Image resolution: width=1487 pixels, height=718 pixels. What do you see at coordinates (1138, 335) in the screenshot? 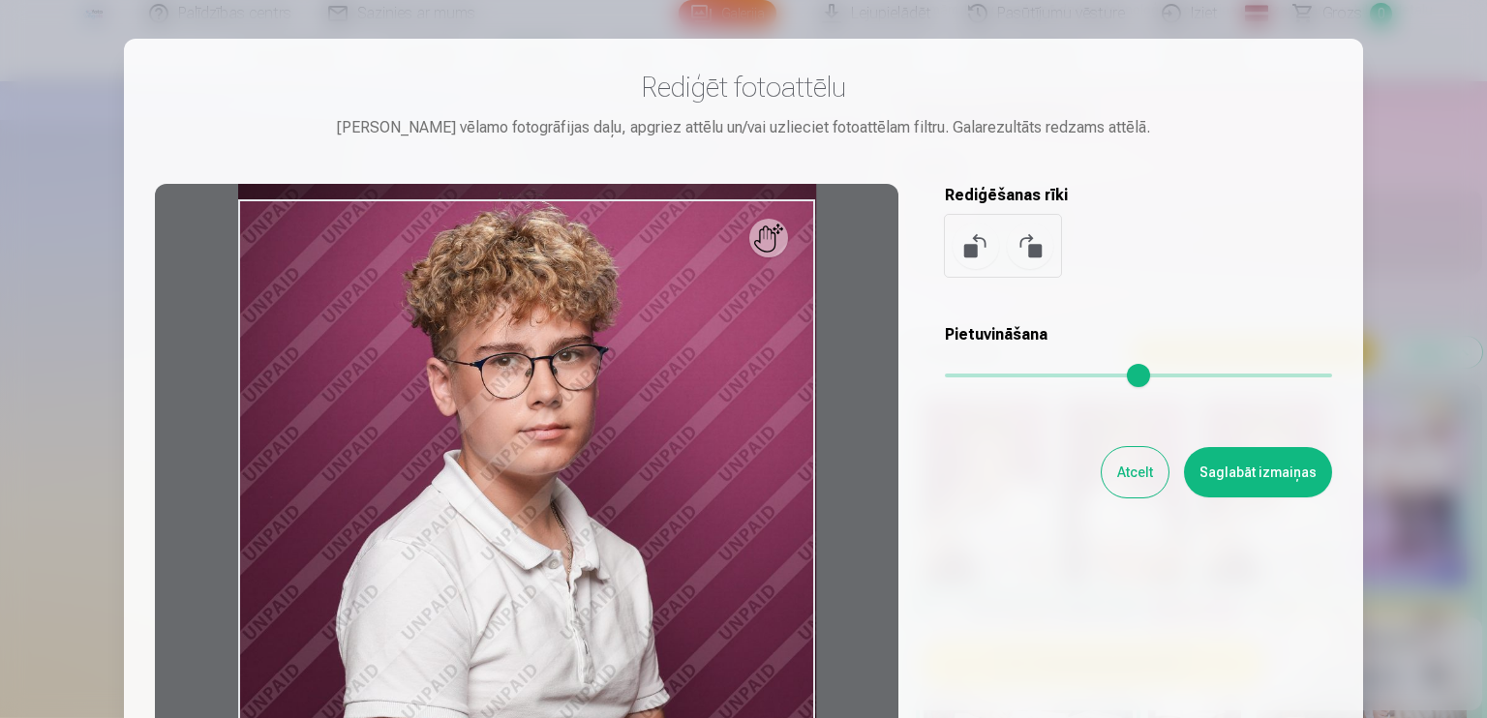
I see `h5: Pietuvināšana` at bounding box center [1138, 335].